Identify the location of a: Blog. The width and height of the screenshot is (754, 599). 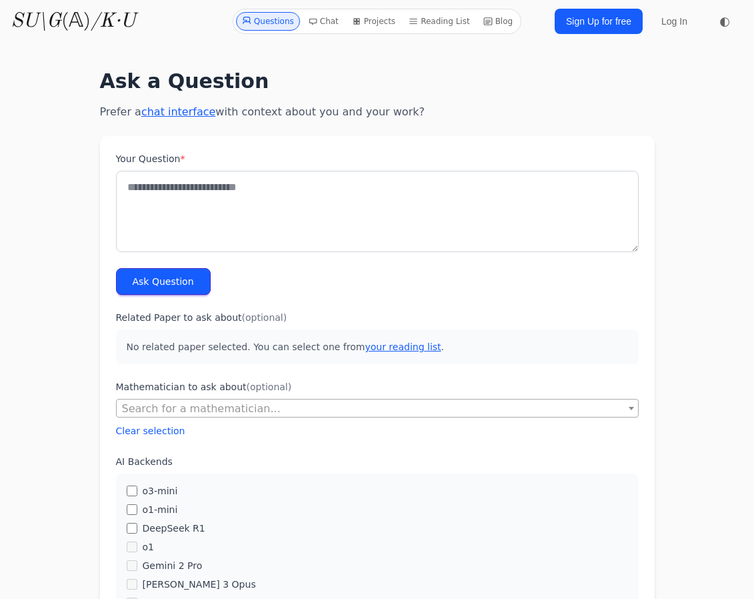
(498, 21).